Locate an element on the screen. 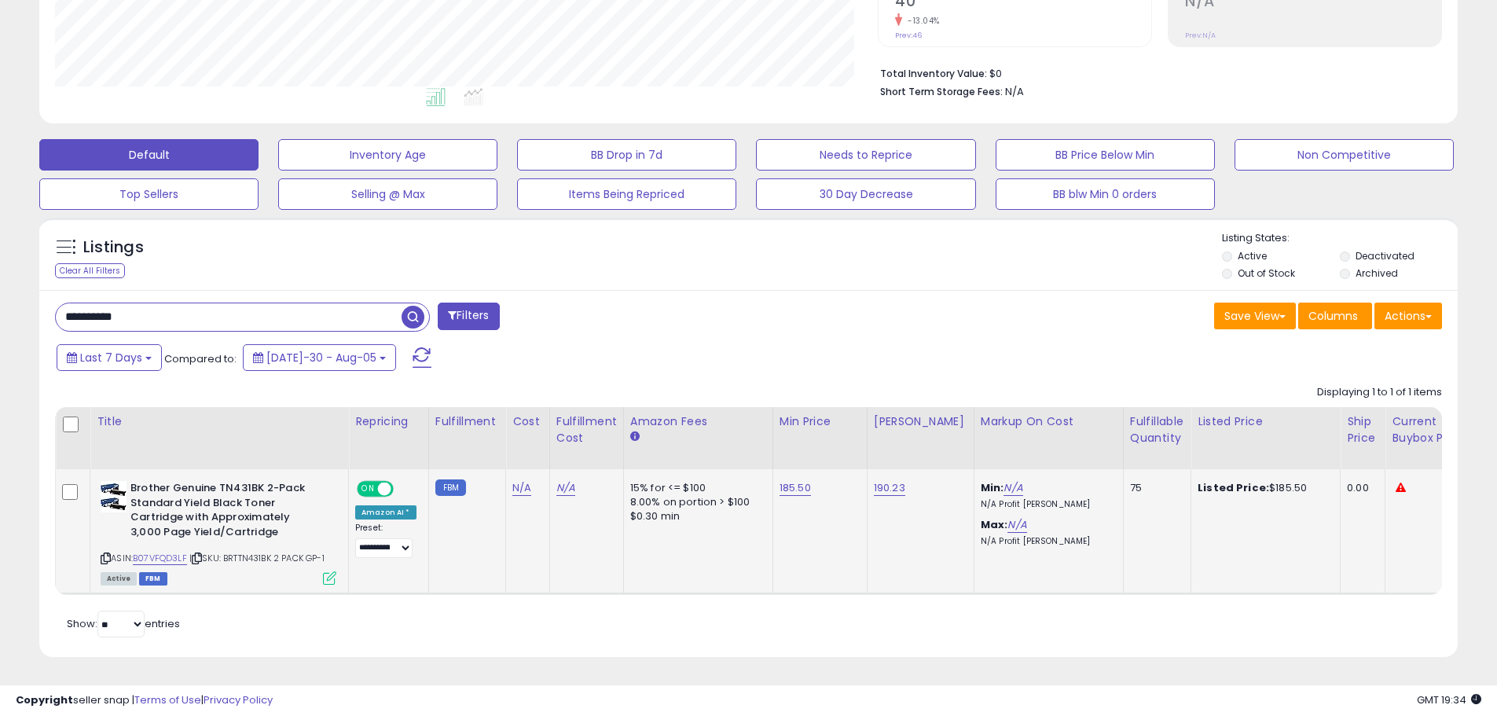 The image size is (1497, 716). div: Preset: is located at coordinates (386, 540).